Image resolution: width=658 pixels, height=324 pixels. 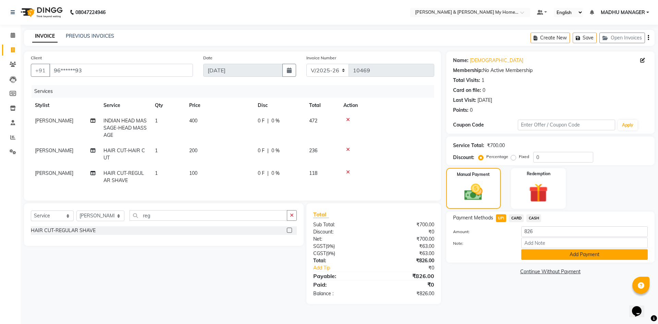 I want to click on span: 200, so click(x=193, y=150).